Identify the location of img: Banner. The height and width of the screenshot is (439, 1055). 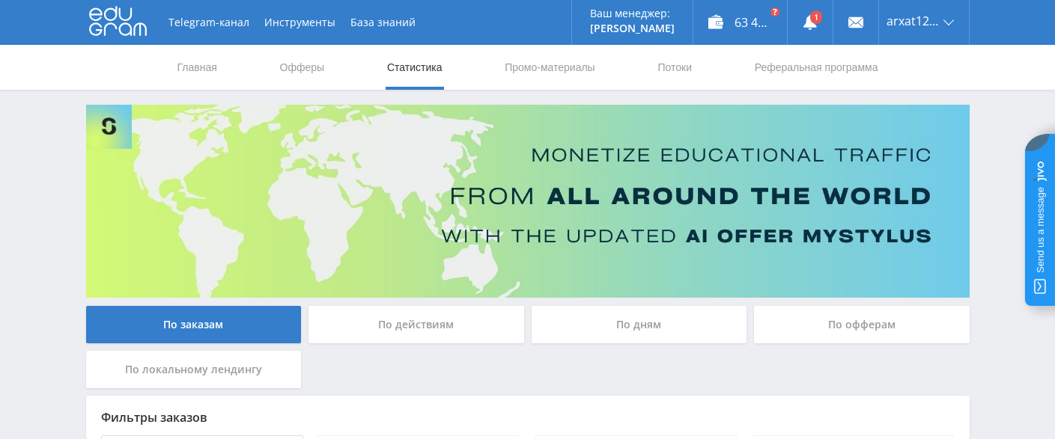
(528, 201).